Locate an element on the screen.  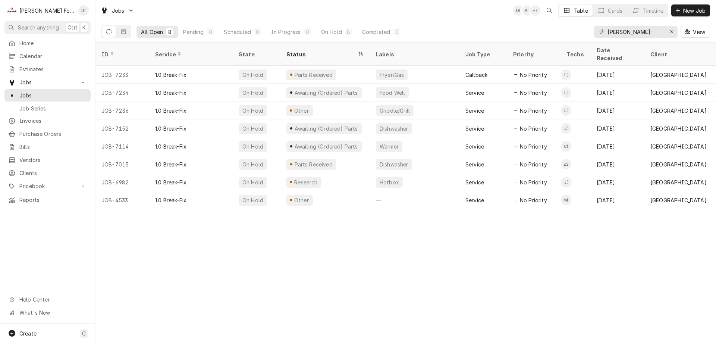
div: C( is located at coordinates (566, 146).